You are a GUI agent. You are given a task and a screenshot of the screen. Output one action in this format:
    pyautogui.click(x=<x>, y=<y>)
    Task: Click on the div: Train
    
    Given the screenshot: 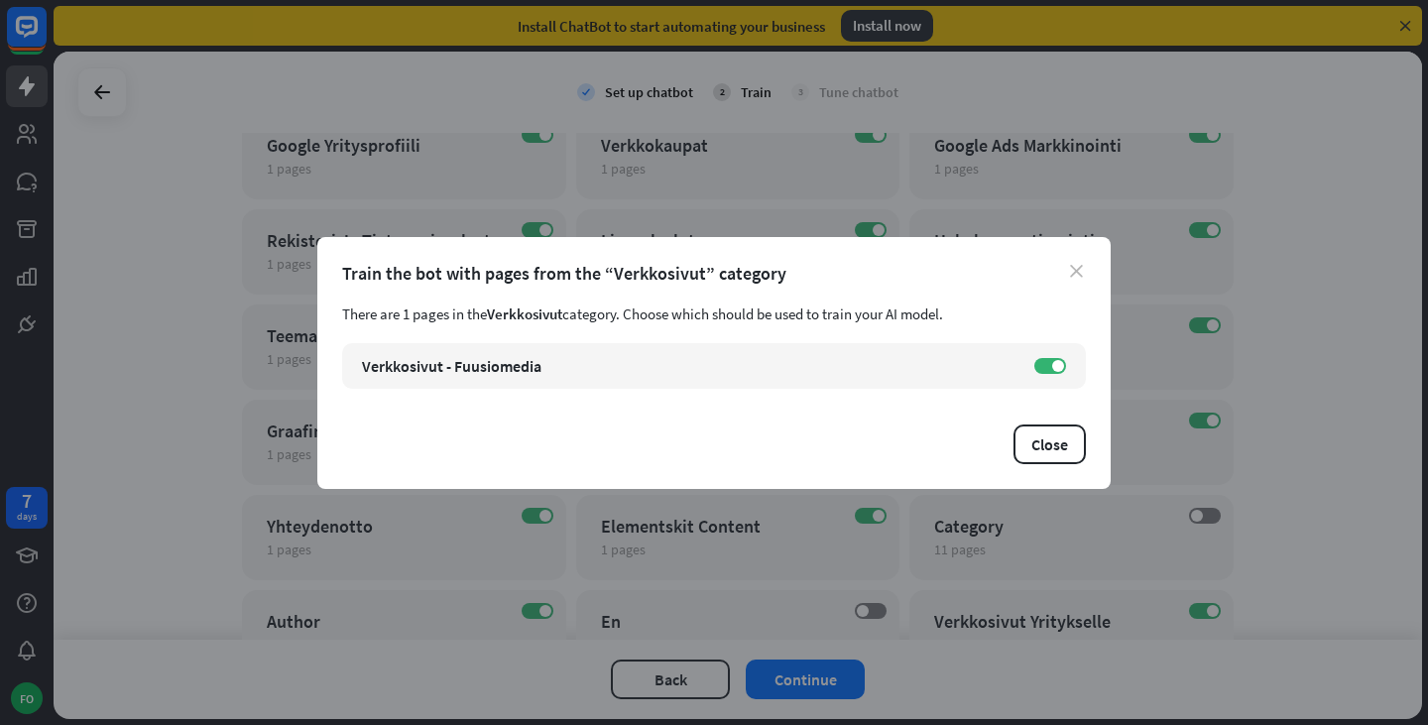 What is the action you would take?
    pyautogui.click(x=756, y=92)
    